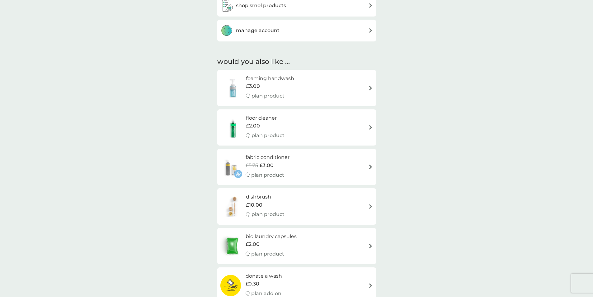  What do you see at coordinates (267, 157) in the screenshot?
I see `h6: fabric conditioner` at bounding box center [267, 157].